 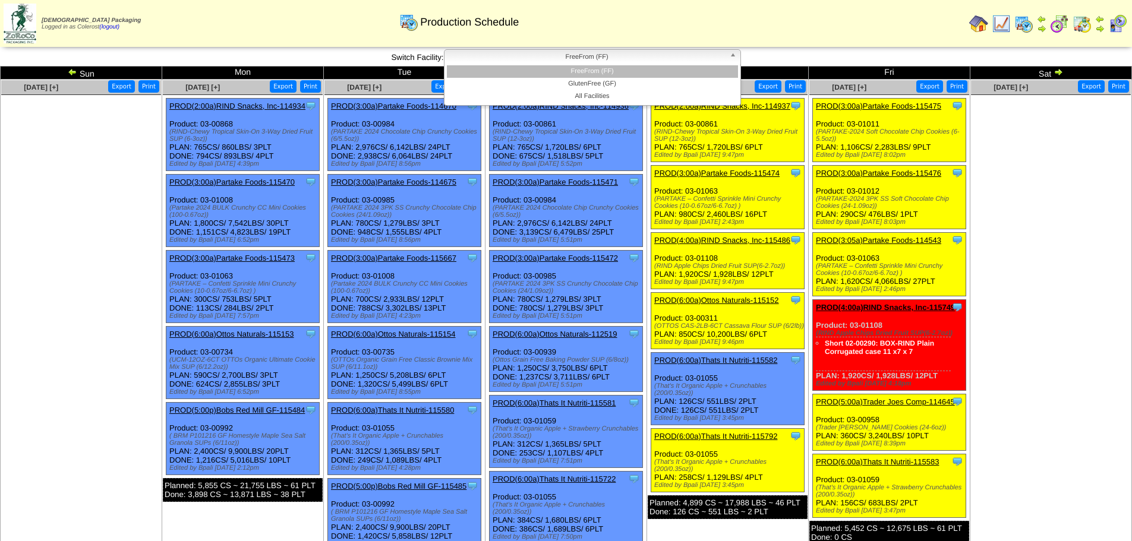 I want to click on div: Product: 03-01108 PLAN: 1,920CS / 1,928LBS / 12PLT, so click(x=728, y=261).